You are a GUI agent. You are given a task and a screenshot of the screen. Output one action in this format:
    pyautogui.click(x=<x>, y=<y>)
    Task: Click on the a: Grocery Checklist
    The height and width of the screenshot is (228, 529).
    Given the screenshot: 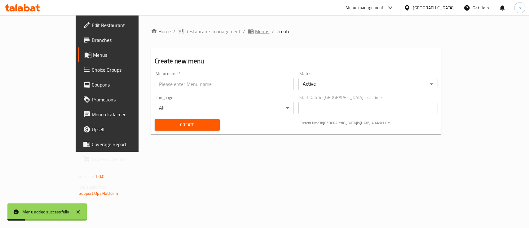 What is the action you would take?
    pyautogui.click(x=121, y=159)
    